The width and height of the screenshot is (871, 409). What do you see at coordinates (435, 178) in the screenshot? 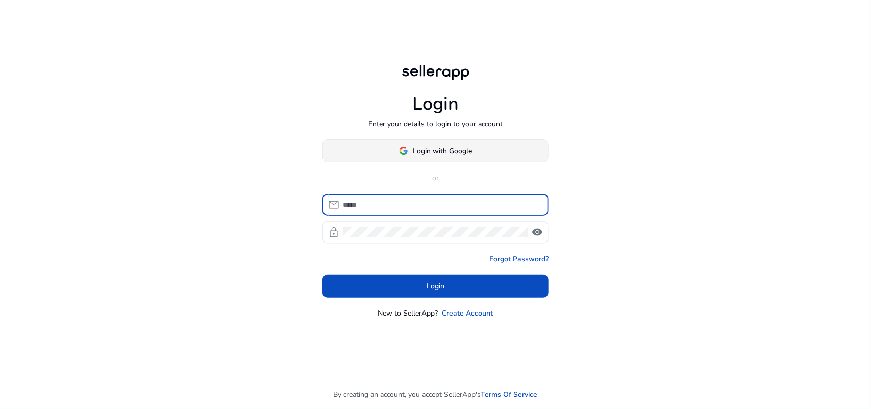
I see `p: or` at bounding box center [435, 178].